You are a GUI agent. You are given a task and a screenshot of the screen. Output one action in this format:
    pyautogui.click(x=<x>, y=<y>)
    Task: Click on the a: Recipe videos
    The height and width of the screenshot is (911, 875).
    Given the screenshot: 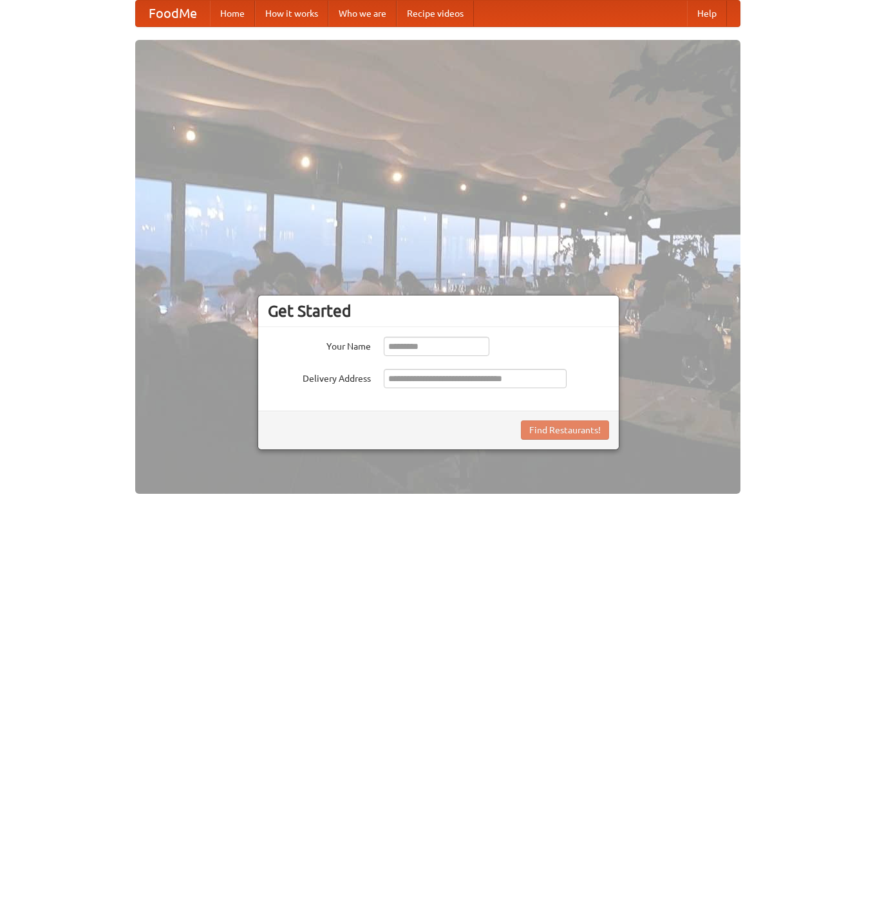 What is the action you would take?
    pyautogui.click(x=435, y=14)
    